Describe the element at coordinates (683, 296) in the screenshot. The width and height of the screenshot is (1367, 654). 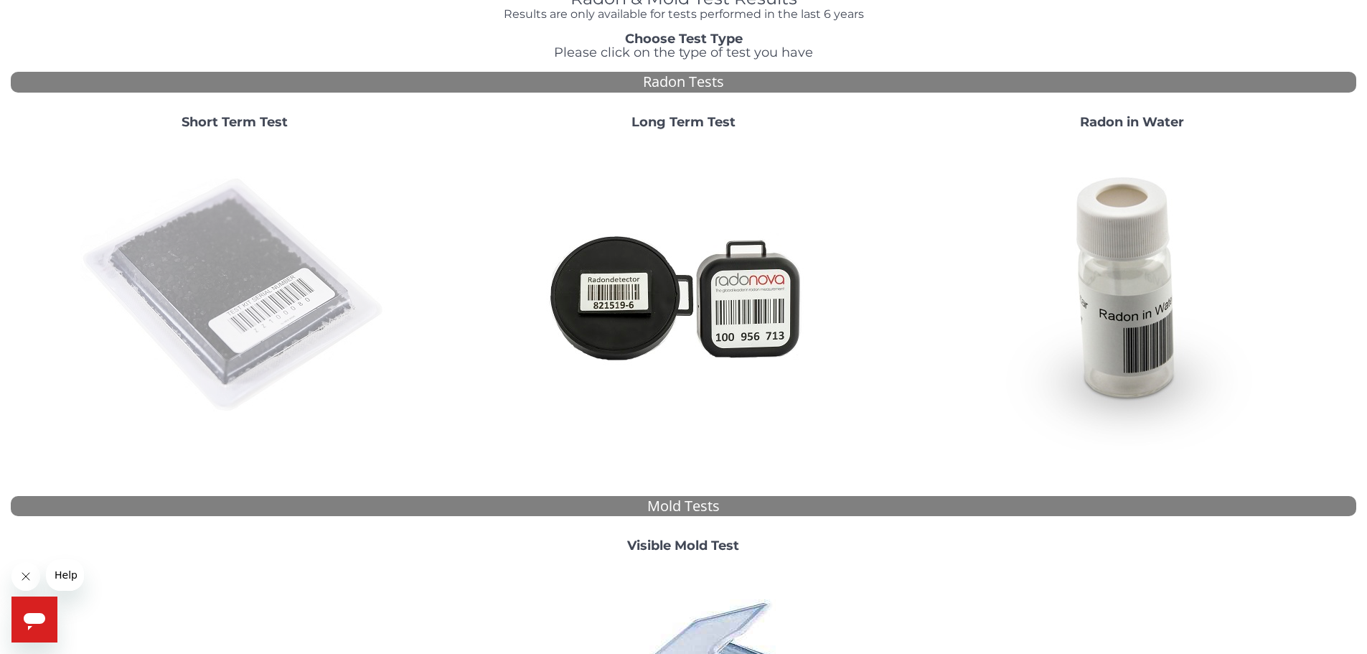
I see `img: Radtrak2vsRadtrak3.jpg` at that location.